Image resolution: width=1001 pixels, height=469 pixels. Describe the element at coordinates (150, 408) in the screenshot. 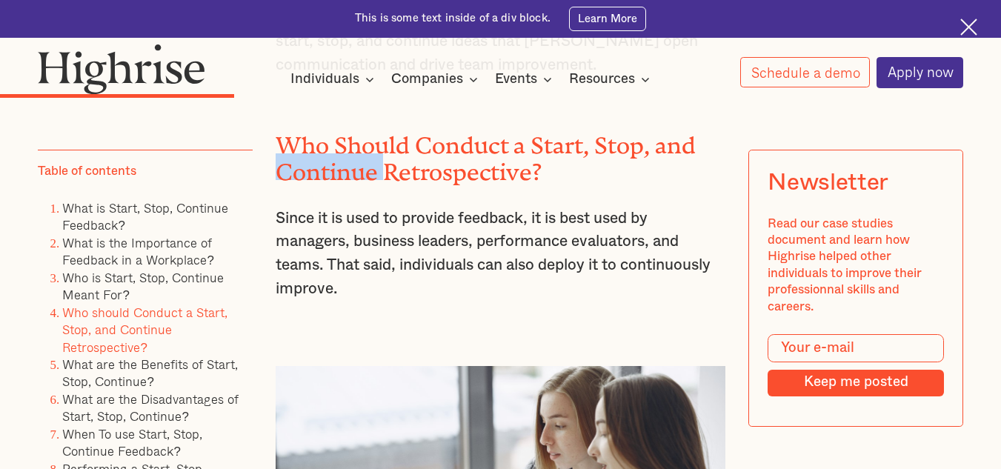

I see `a: What are the Disadvantages of Start, Stop, Continue?` at that location.